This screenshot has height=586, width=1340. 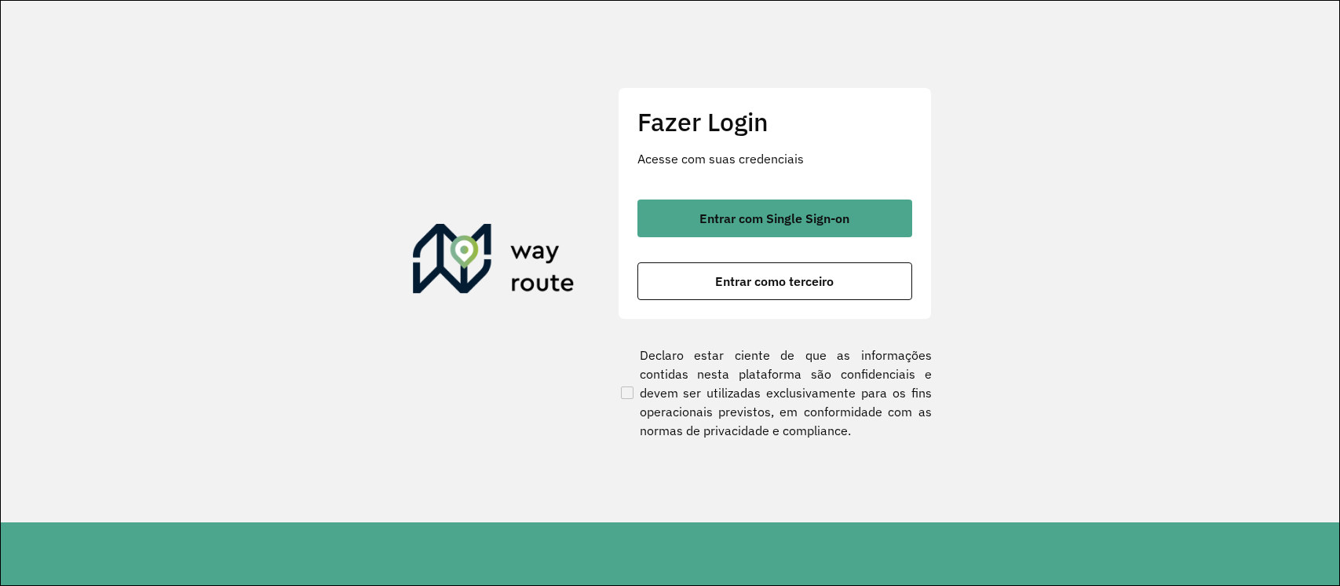 I want to click on span: Entrar com Single Sign-on, so click(x=774, y=218).